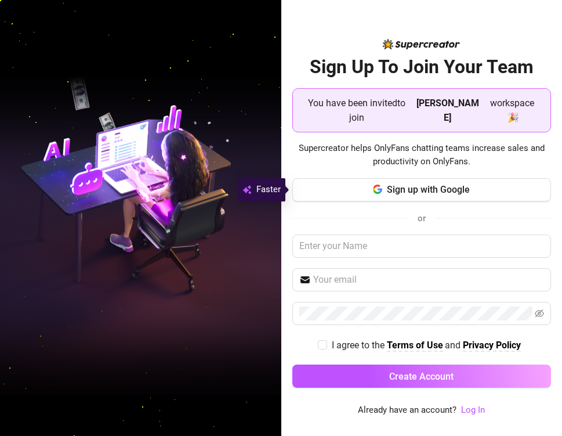 The image size is (562, 436). What do you see at coordinates (422, 218) in the screenshot?
I see `span: or` at bounding box center [422, 218].